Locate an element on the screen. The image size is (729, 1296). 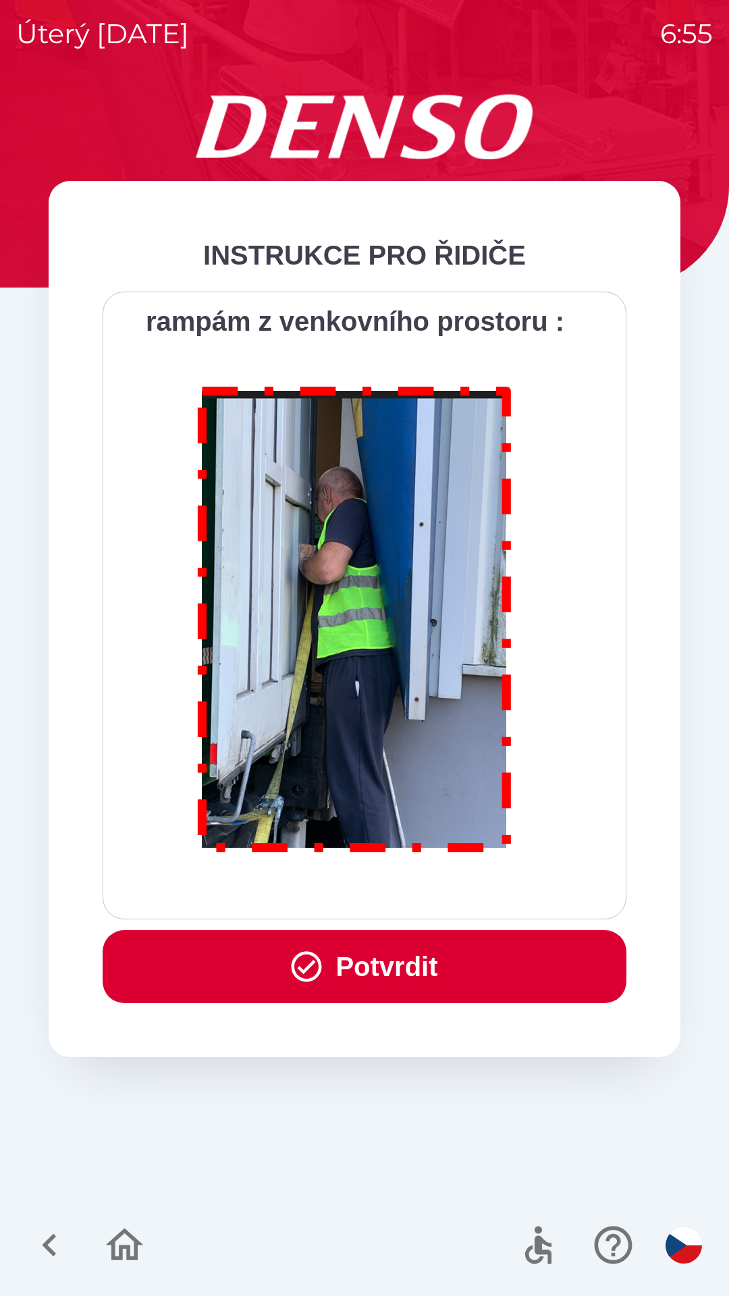
button: Potvrdit is located at coordinates (365, 967).